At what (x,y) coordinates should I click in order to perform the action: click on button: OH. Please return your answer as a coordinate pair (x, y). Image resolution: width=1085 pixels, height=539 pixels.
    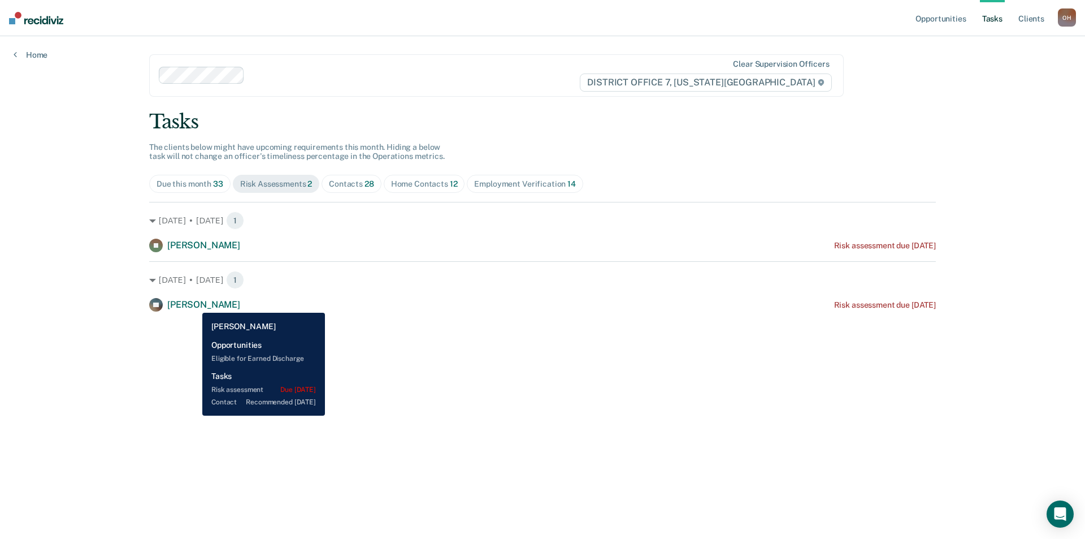
    Looking at the image, I should click on (1067, 18).